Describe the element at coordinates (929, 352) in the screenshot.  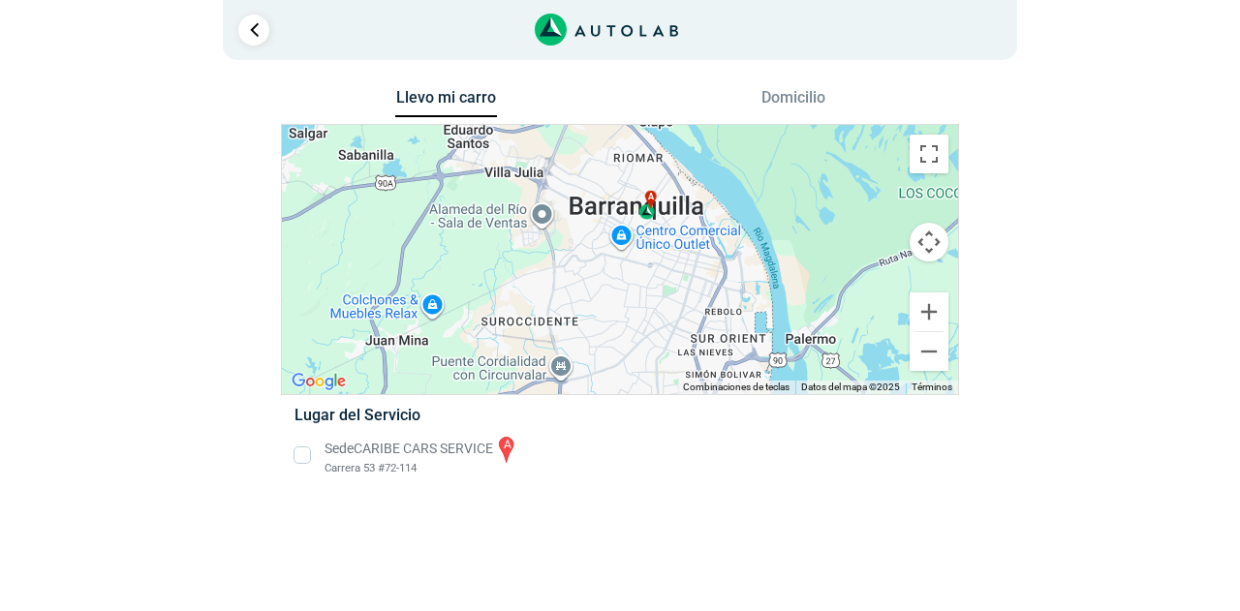
I see `button: Reducir` at that location.